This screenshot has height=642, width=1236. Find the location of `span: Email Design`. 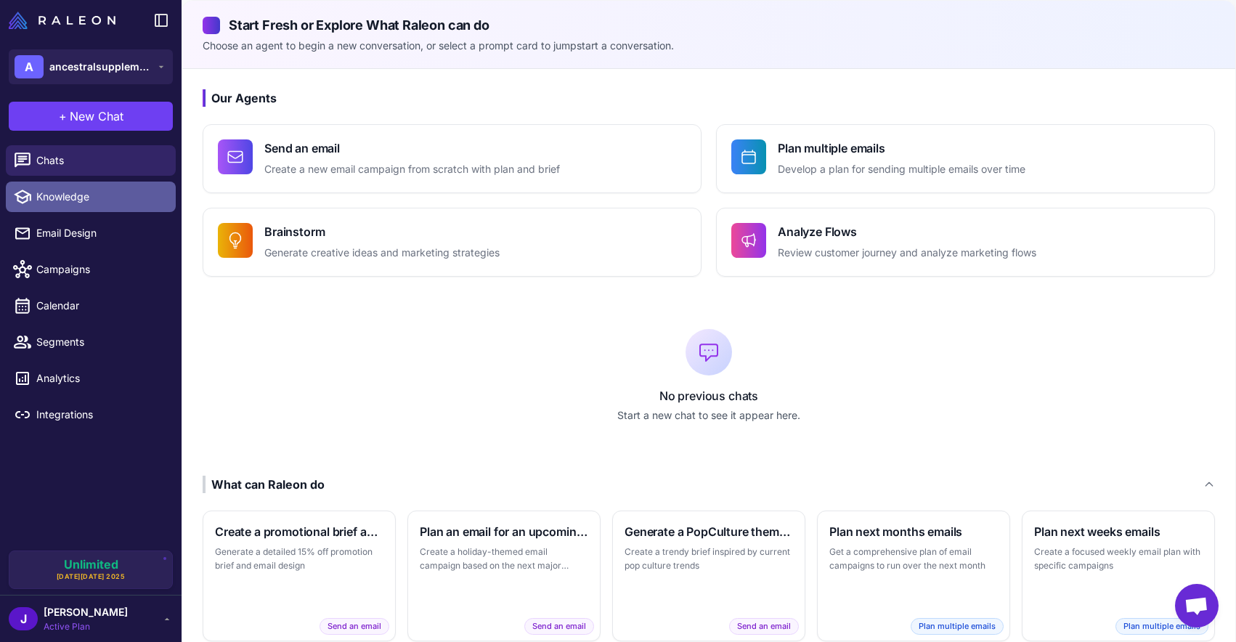

span: Email Design is located at coordinates (100, 233).